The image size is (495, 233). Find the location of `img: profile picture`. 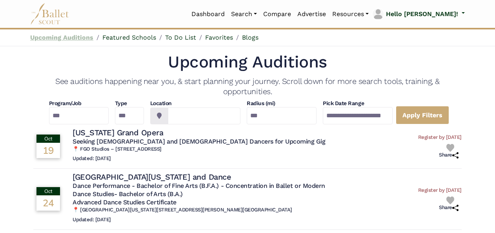

img: profile picture is located at coordinates (378, 14).